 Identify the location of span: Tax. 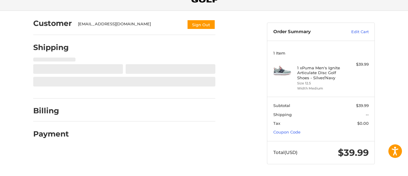
(276, 123).